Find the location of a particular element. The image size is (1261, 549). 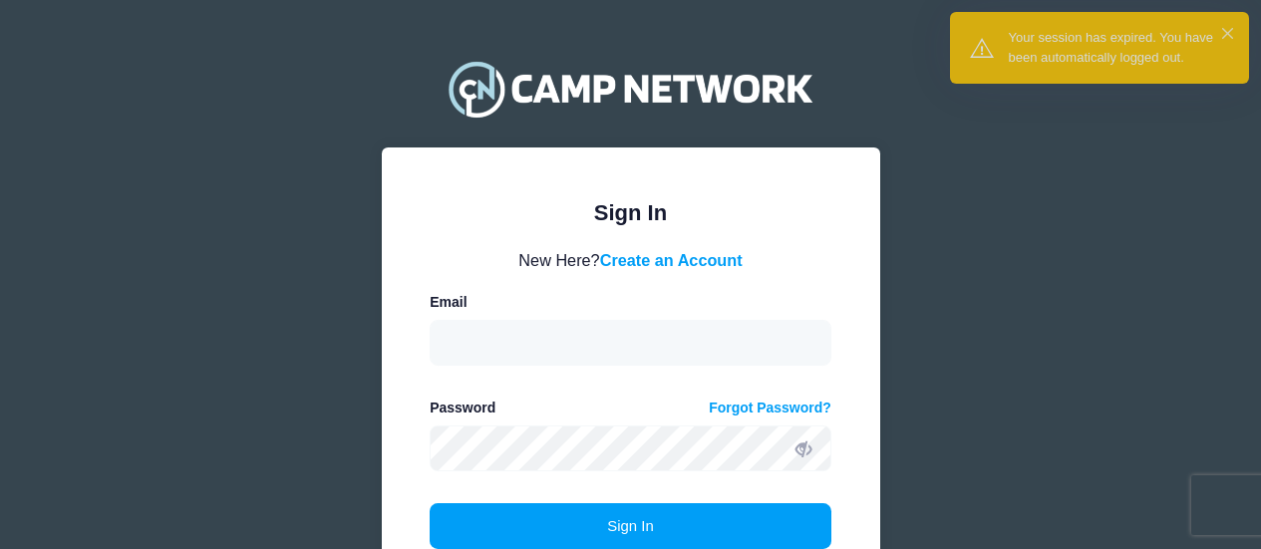

div: Your session has expired. You have been automatically logged out. is located at coordinates (1121, 47).